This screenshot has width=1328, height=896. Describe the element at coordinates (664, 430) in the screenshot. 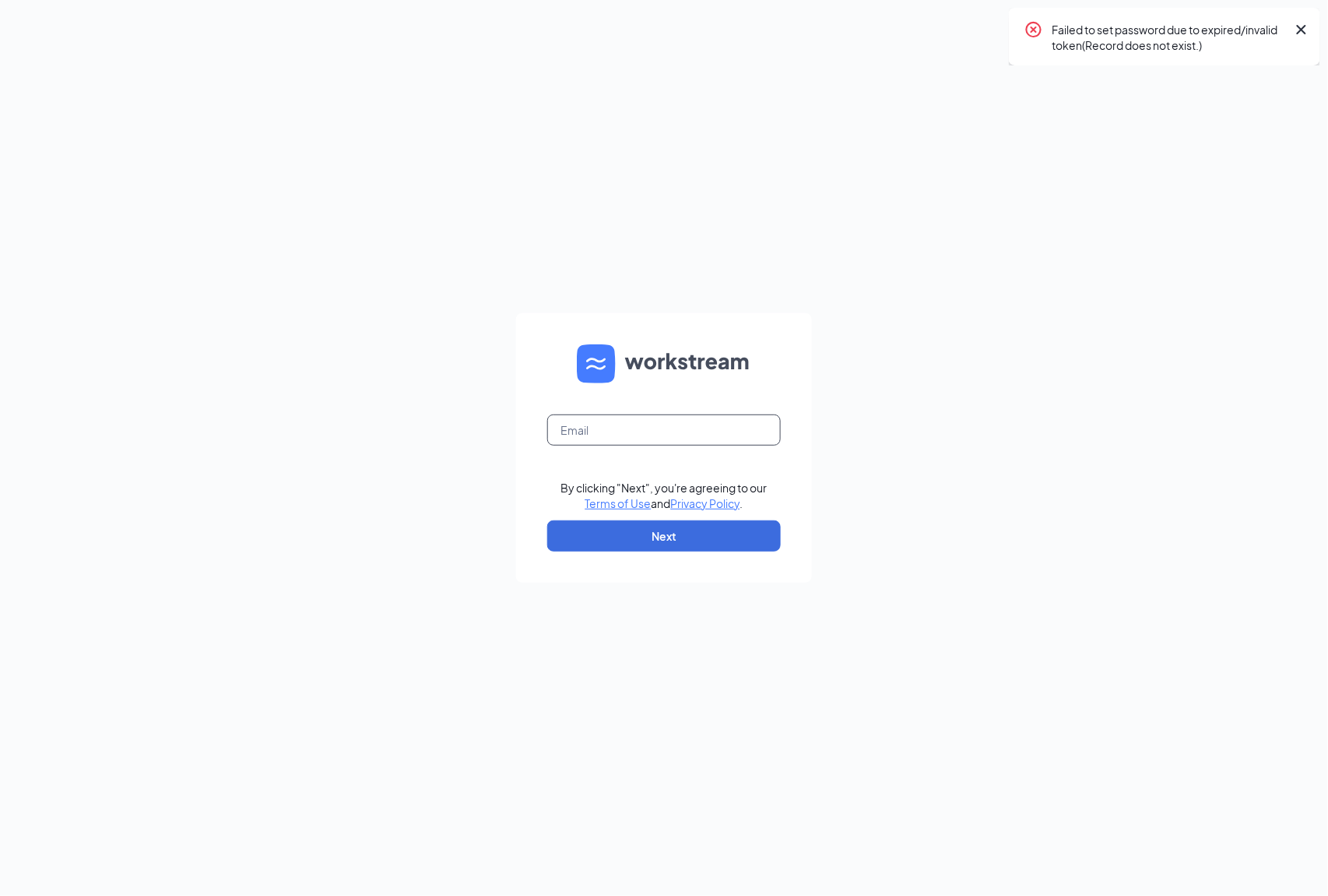

I see `input: Email` at that location.